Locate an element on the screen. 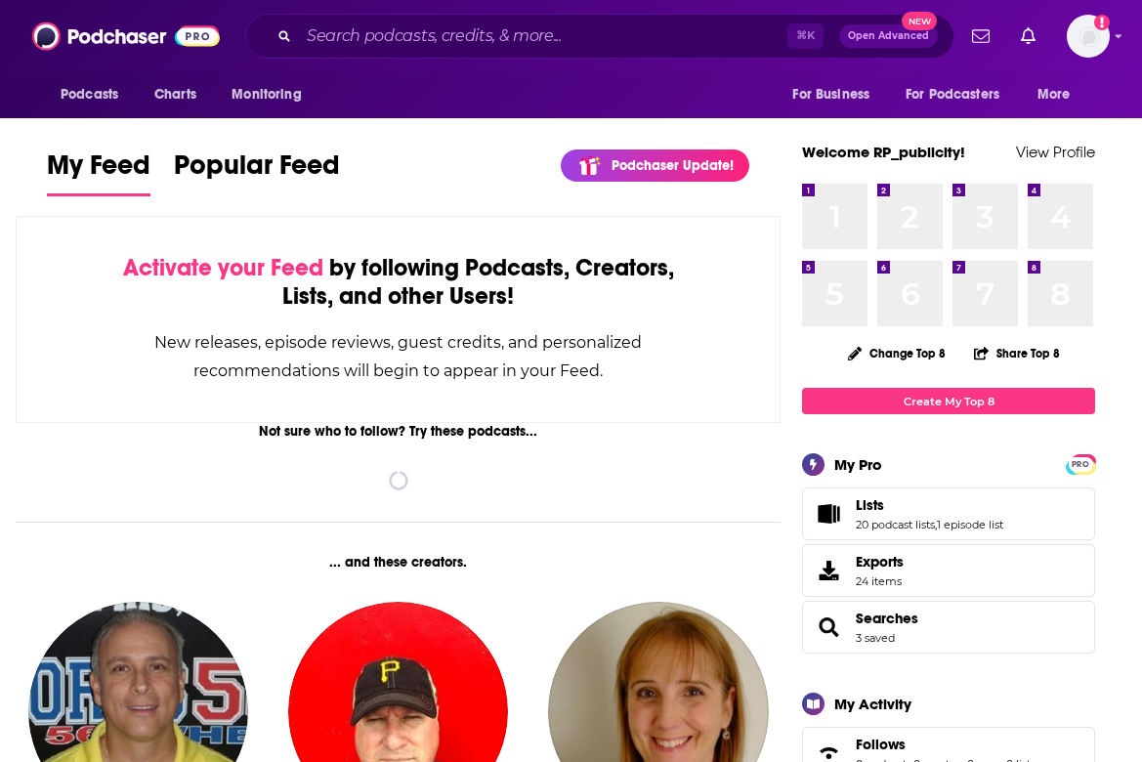 The image size is (1142, 762). span: 24 items is located at coordinates (880, 582).